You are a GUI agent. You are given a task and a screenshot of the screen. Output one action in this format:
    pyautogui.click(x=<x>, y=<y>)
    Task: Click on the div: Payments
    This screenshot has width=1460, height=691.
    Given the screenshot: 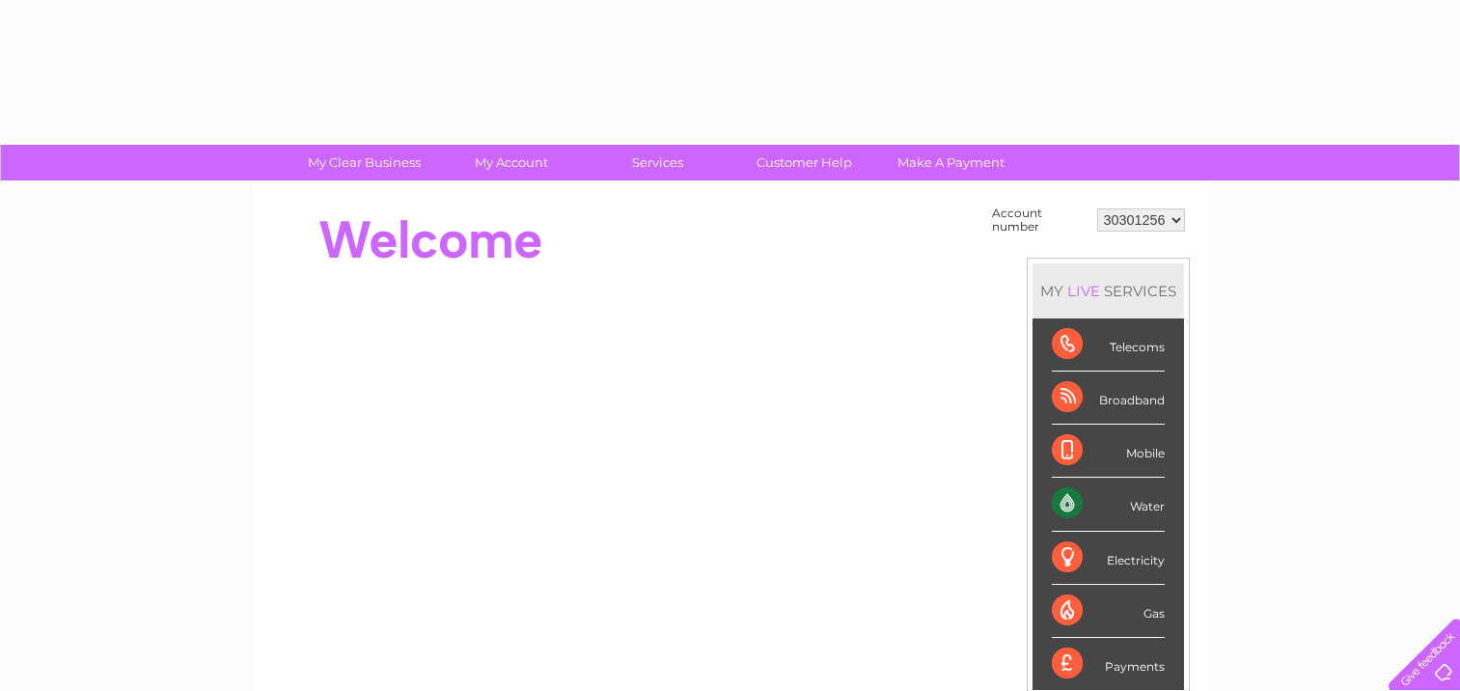 What is the action you would take?
    pyautogui.click(x=1108, y=664)
    